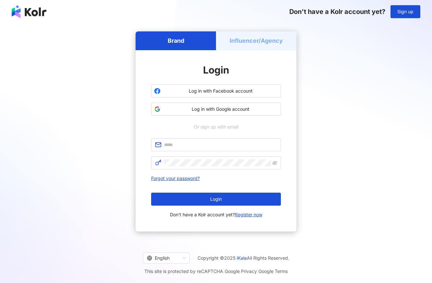  What do you see at coordinates (216, 127) in the screenshot?
I see `span: Or sign up with email` at bounding box center [216, 127].